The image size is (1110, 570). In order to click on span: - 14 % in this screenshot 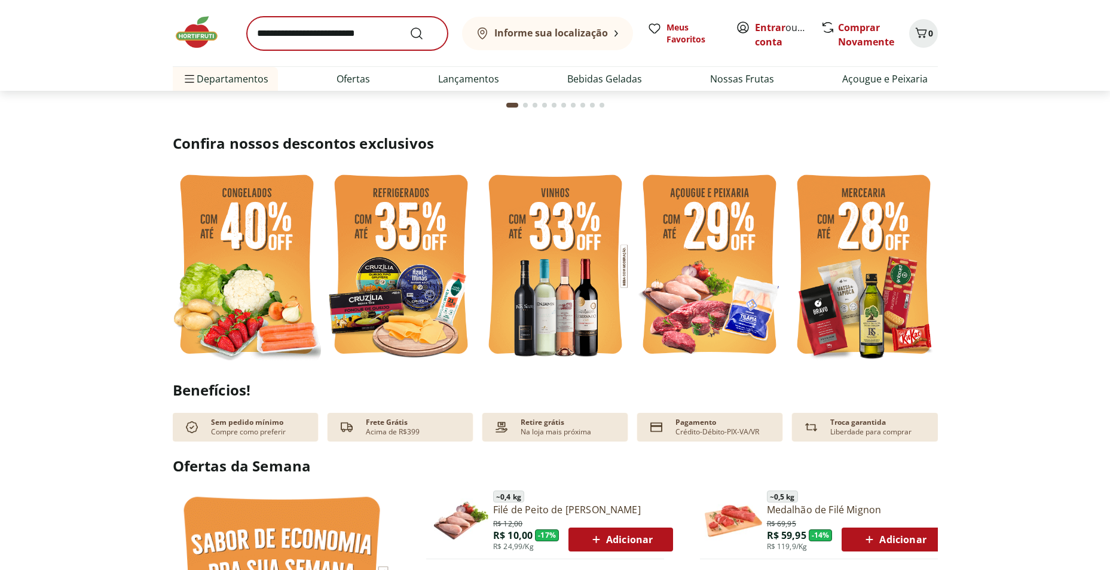, I will do `click(821, 535)`.